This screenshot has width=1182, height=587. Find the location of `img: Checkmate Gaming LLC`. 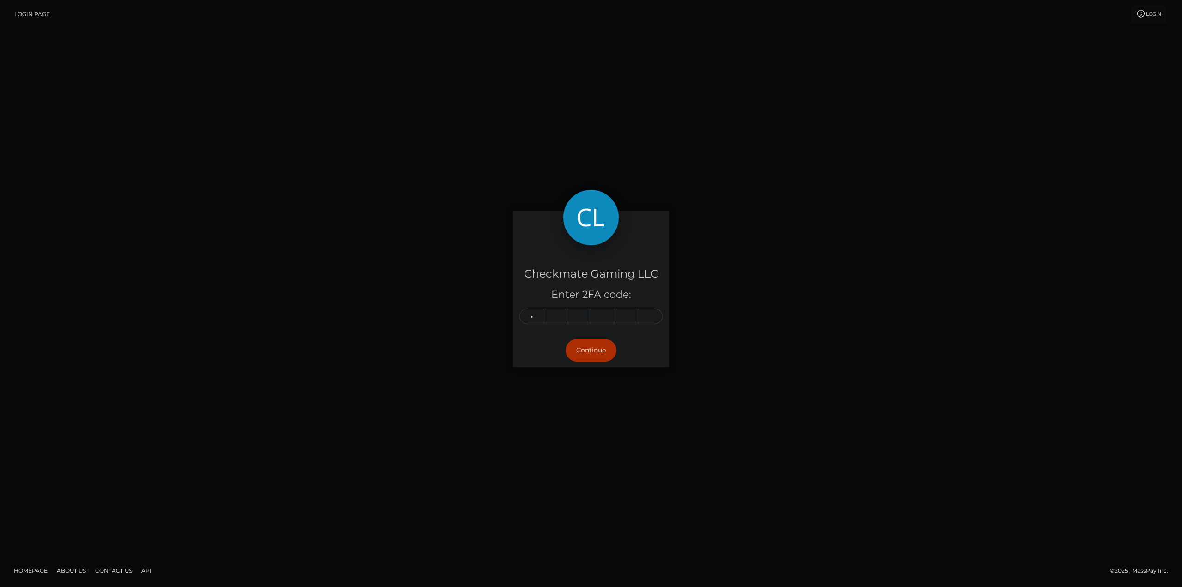

img: Checkmate Gaming LLC is located at coordinates (591, 217).